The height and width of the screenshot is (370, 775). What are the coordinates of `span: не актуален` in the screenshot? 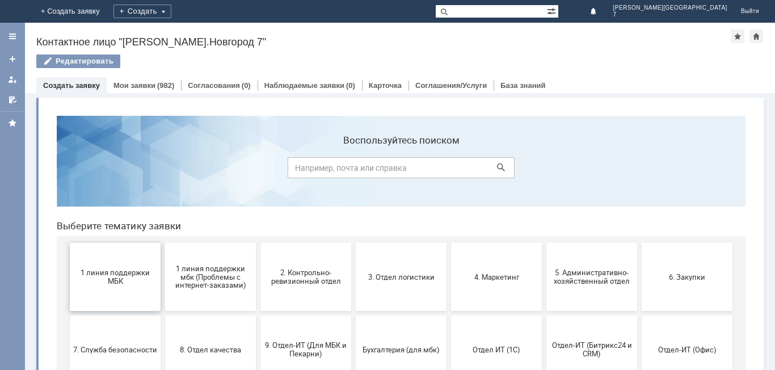 It's located at (449, 315).